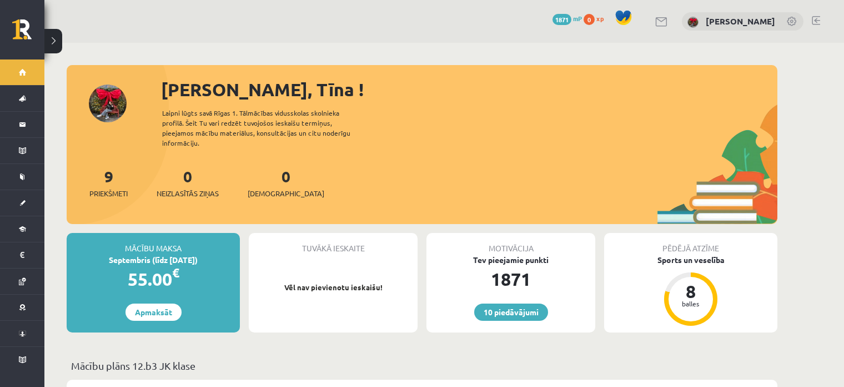  What do you see at coordinates (108, 193) in the screenshot?
I see `span: Priekšmeti` at bounding box center [108, 193].